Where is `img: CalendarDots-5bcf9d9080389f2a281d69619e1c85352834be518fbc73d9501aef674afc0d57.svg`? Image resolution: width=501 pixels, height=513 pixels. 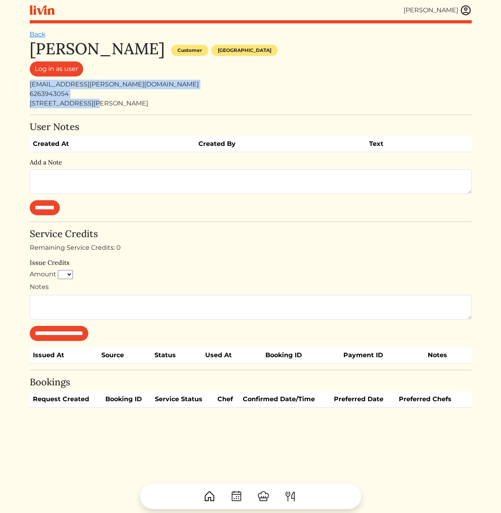 img: CalendarDots-5bcf9d9080389f2a281d69619e1c85352834be518fbc73d9501aef674afc0d57.svg is located at coordinates (237, 496).